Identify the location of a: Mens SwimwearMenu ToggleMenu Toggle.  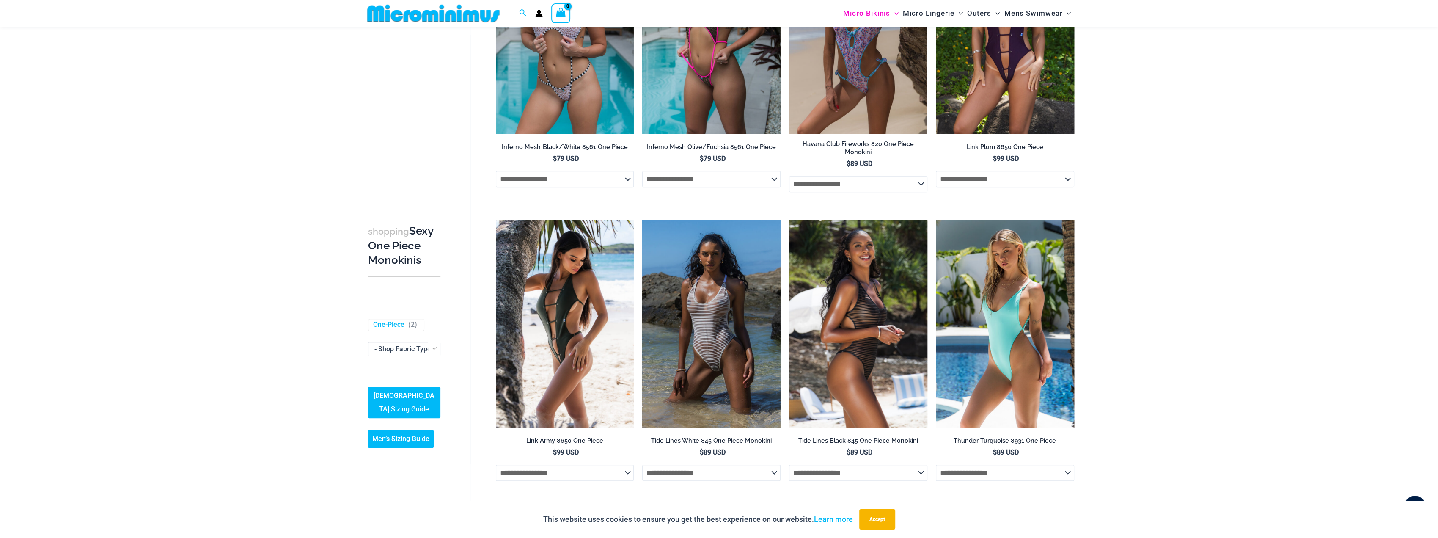
(1037, 13).